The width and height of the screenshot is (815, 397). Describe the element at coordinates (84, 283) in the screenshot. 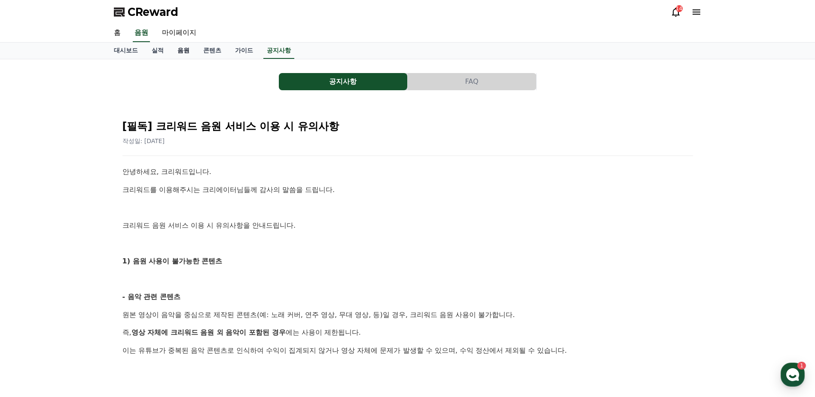

I see `a: 1대화` at that location.